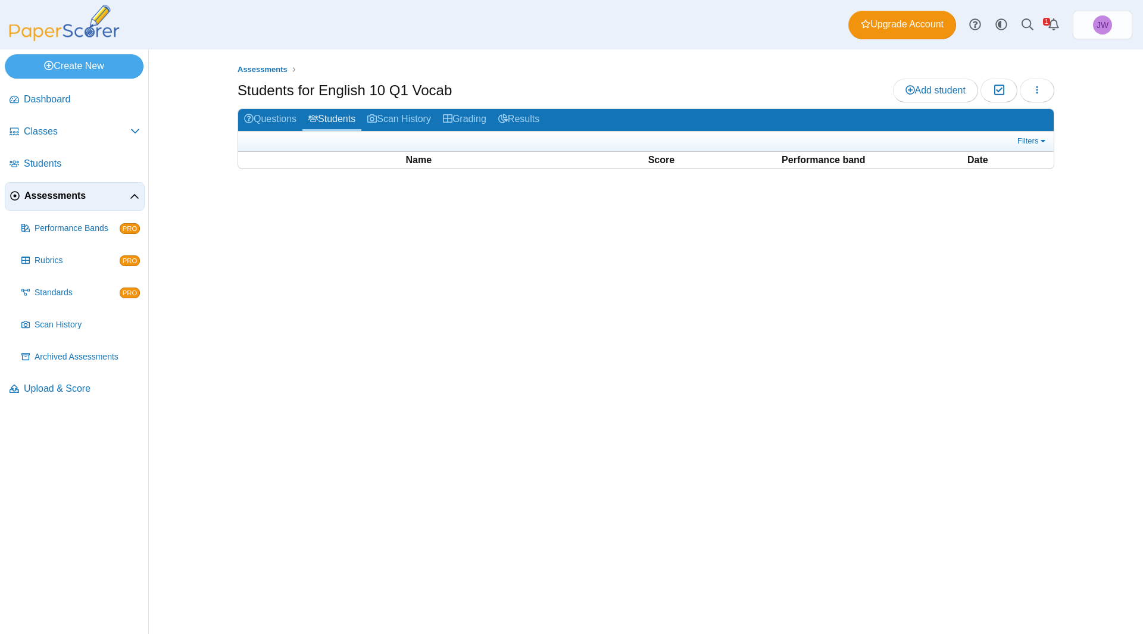 Image resolution: width=1143 pixels, height=634 pixels. What do you see at coordinates (87, 325) in the screenshot?
I see `span: Scan History` at bounding box center [87, 325].